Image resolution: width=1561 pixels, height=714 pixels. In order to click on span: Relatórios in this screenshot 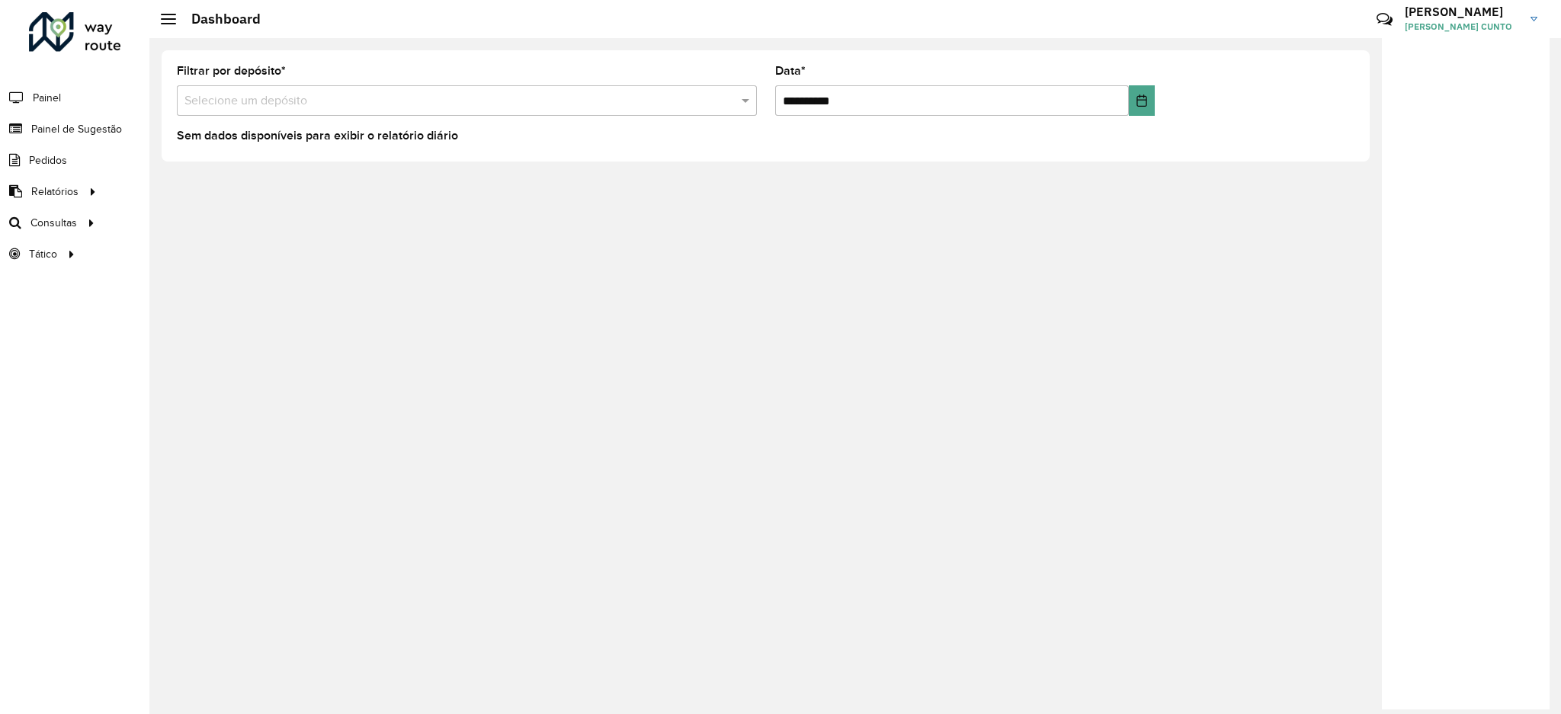, I will do `click(55, 191)`.